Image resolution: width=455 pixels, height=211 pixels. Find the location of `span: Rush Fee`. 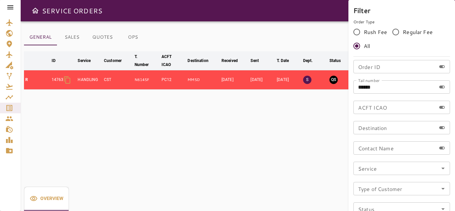

span: Rush Fee is located at coordinates (375, 32).